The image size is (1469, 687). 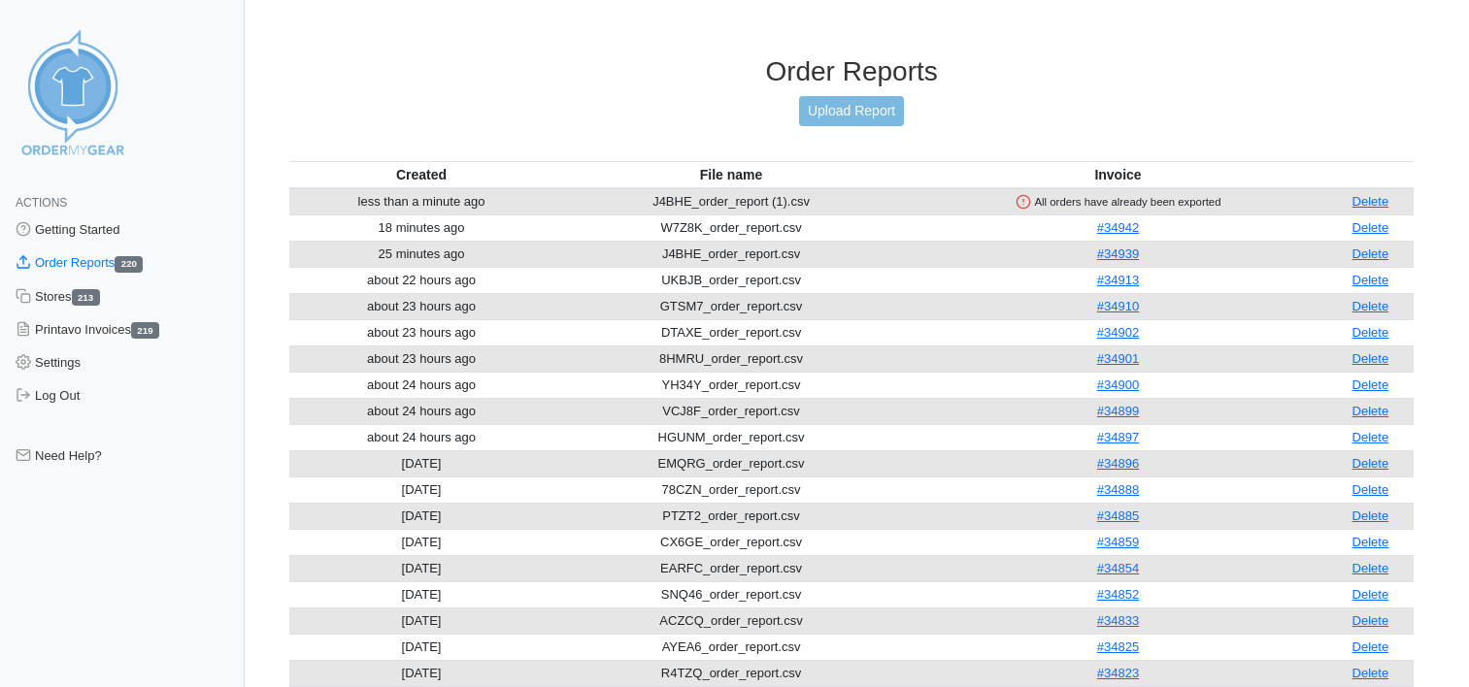 What do you see at coordinates (1117, 673) in the screenshot?
I see `a: #34823` at bounding box center [1117, 673].